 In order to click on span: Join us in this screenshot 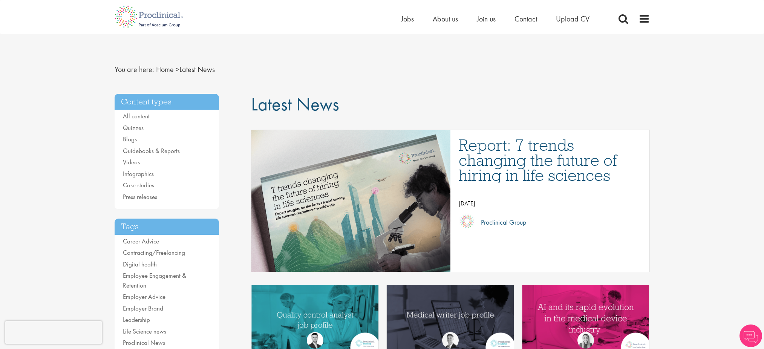, I will do `click(486, 19)`.